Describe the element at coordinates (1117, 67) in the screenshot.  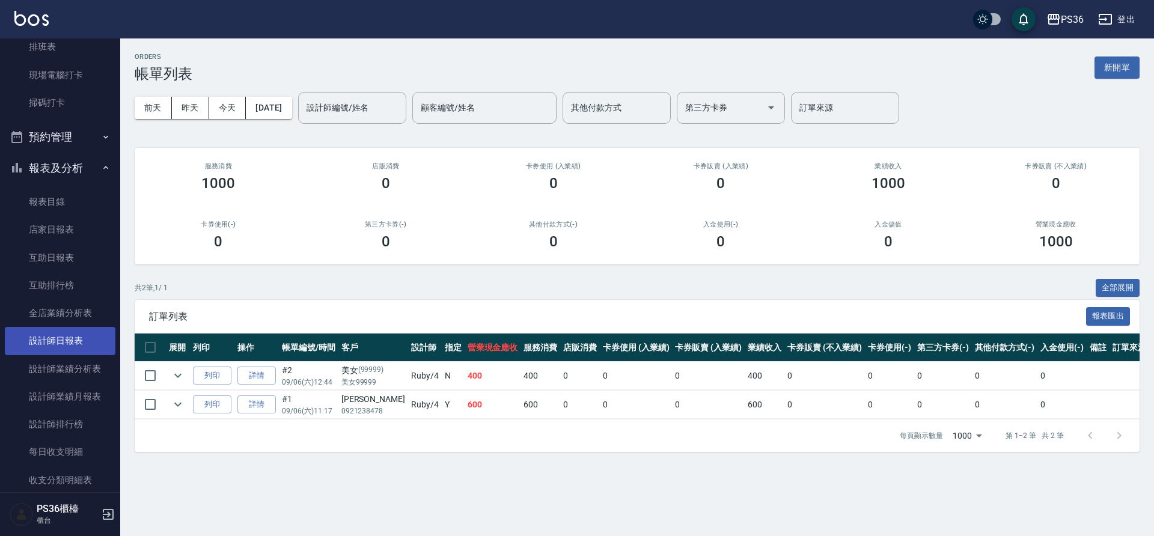
I see `a: 新開單` at that location.